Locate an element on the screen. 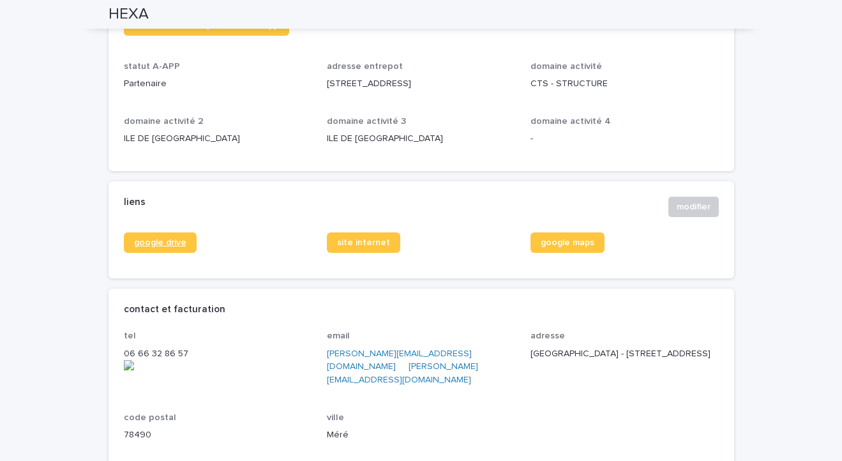 This screenshot has width=842, height=461. h2: HEXA is located at coordinates (128, 14).